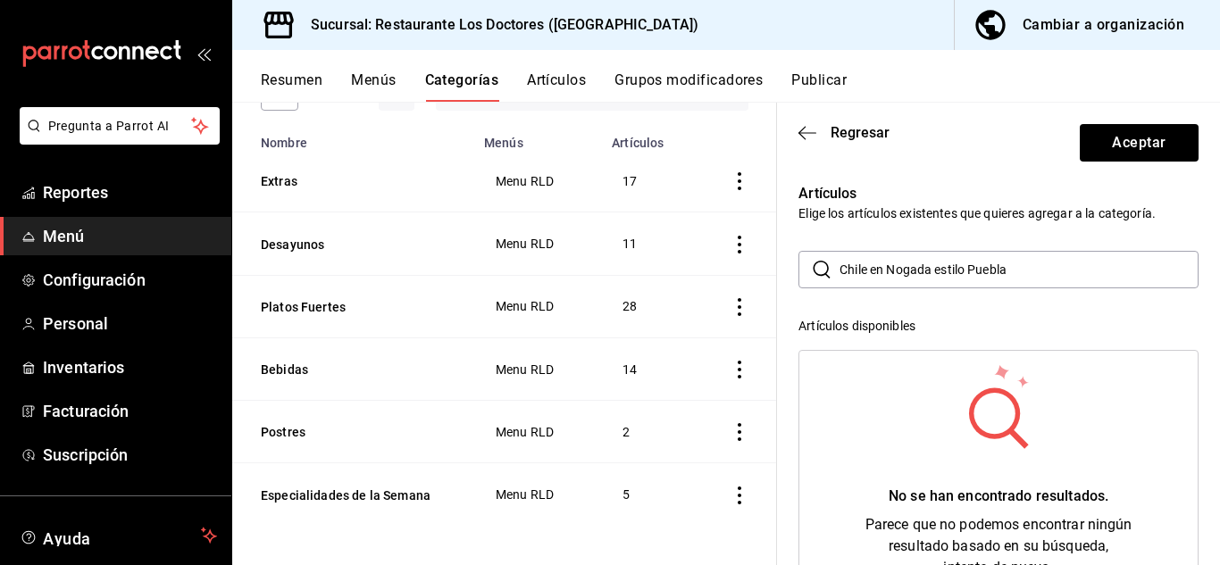 The image size is (1220, 565). I want to click on button: Aceptar, so click(1139, 143).